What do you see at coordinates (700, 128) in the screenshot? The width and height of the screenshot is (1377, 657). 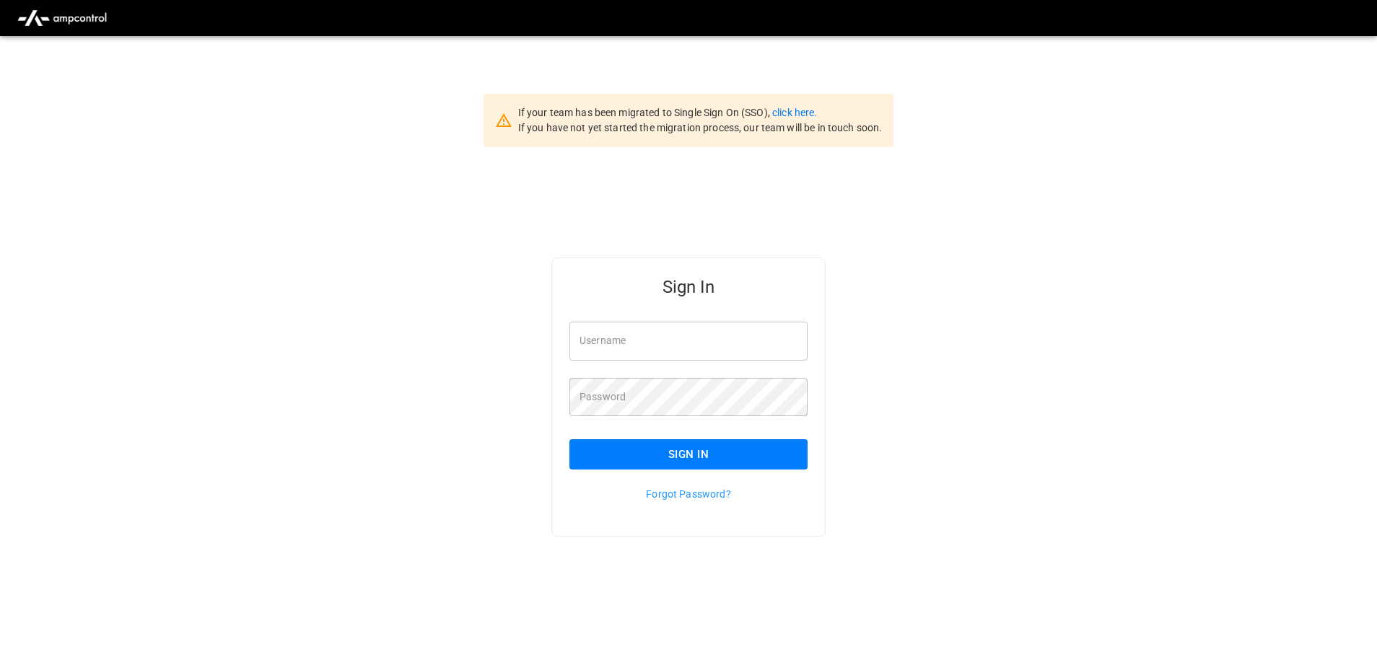 I see `span: If you have not yet started the migration process, our team will be in touch soon.` at bounding box center [700, 128].